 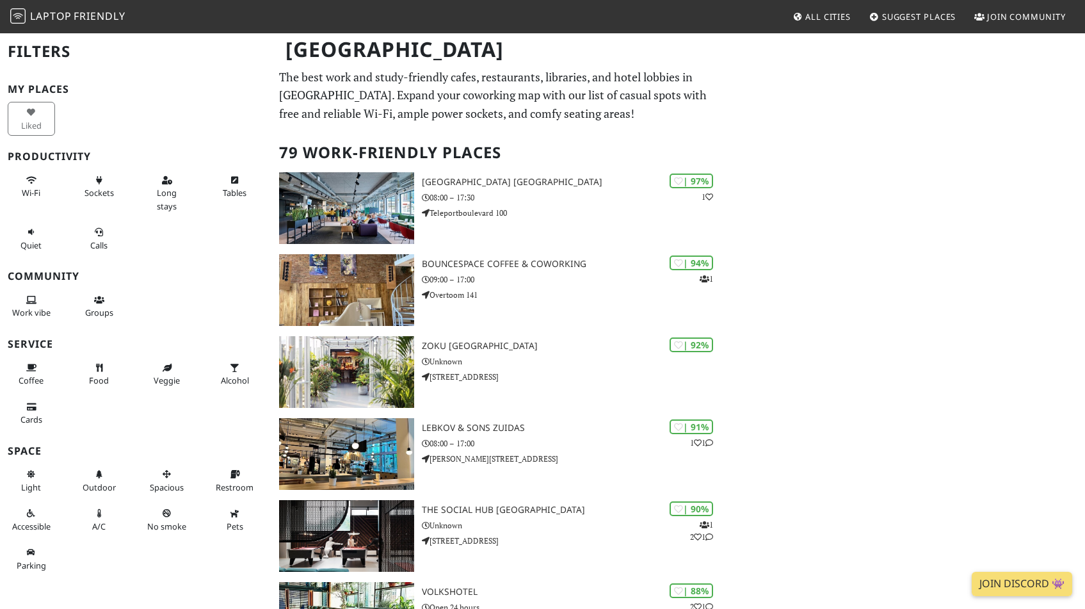 I want to click on span: Restroom, so click(x=234, y=487).